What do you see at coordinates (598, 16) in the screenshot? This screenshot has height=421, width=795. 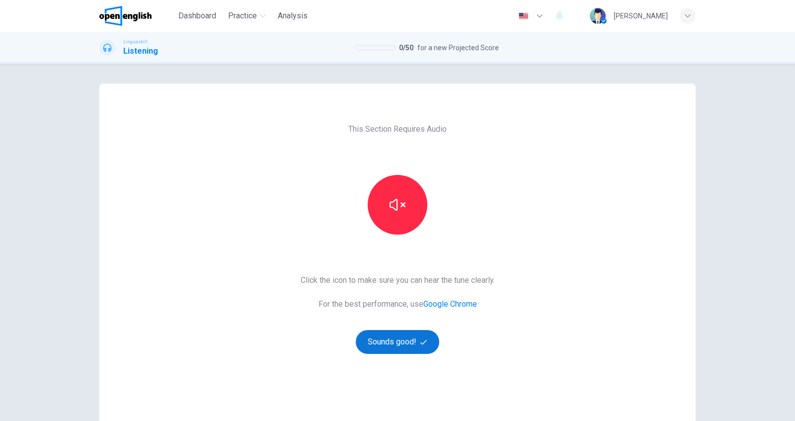 I see `img: Profile picture` at bounding box center [598, 16].